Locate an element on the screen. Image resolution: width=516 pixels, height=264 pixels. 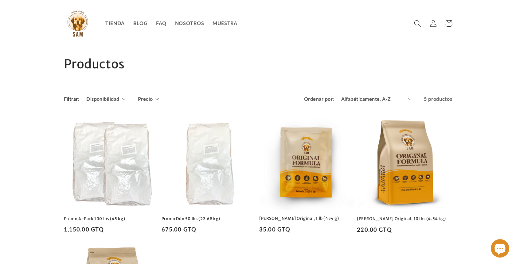
summary: Disponibilidad is located at coordinates (106, 99).